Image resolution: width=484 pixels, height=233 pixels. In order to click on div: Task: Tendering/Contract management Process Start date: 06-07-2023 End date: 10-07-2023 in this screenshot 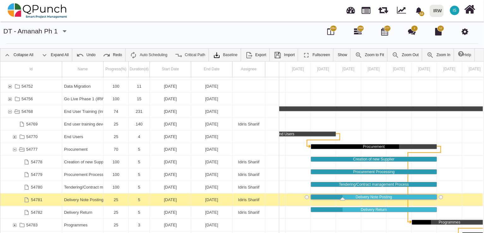, I will do `click(139, 187)`.